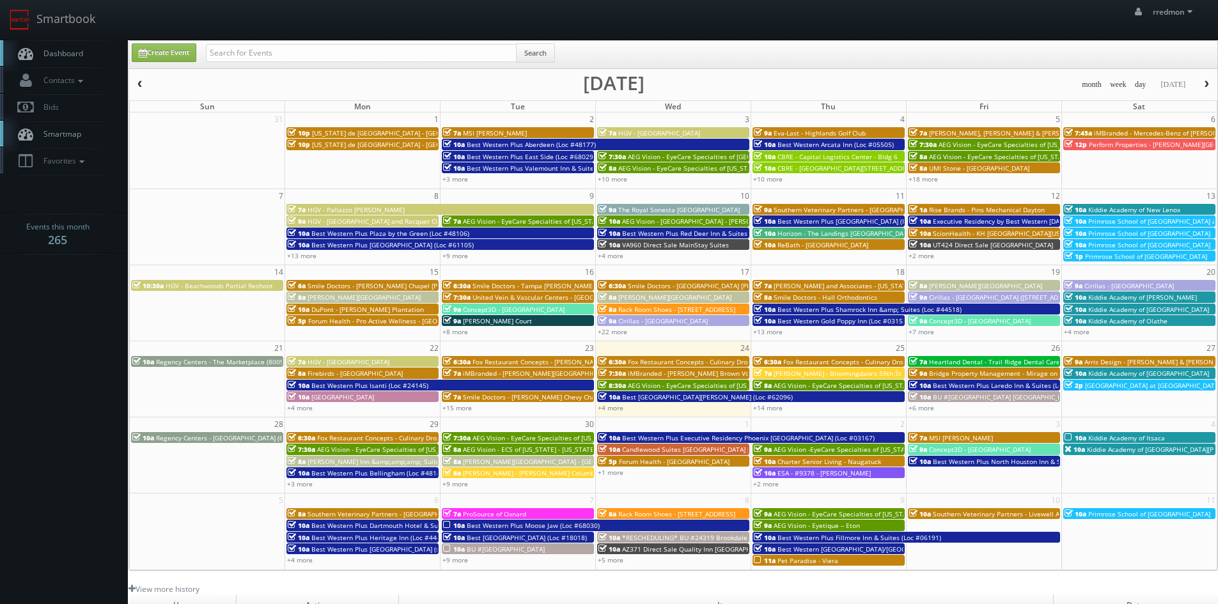 The height and width of the screenshot is (604, 1218). I want to click on a: +18 more, so click(923, 179).